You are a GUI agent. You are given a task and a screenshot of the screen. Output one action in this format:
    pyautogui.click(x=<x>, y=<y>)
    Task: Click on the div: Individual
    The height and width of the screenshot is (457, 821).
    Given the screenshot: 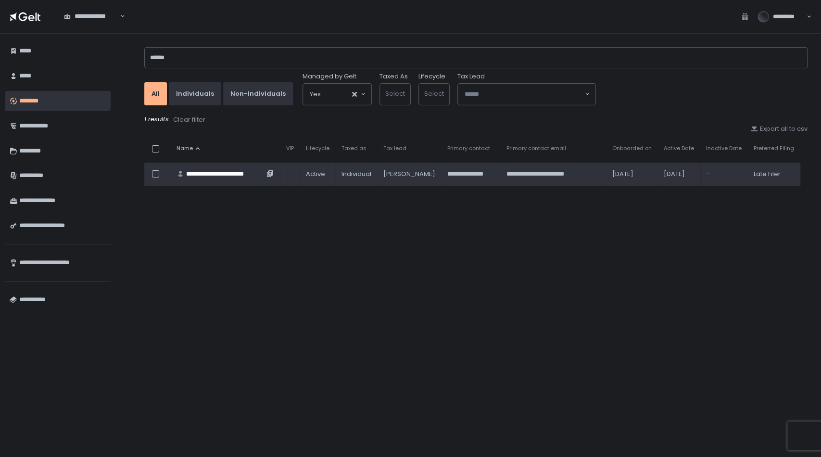 What is the action you would take?
    pyautogui.click(x=356, y=174)
    